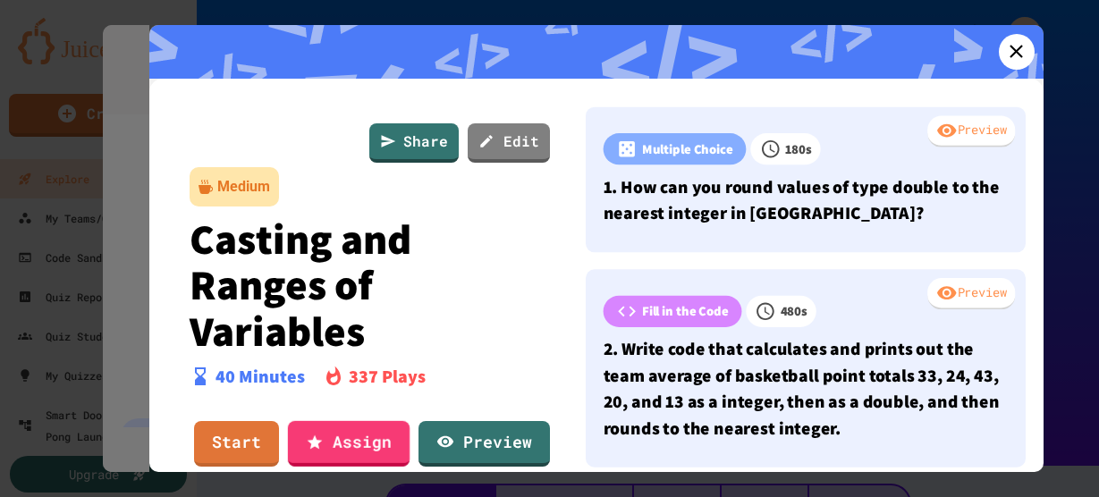 Image resolution: width=1099 pixels, height=497 pixels. Describe the element at coordinates (414, 143) in the screenshot. I see `a: Share` at that location.